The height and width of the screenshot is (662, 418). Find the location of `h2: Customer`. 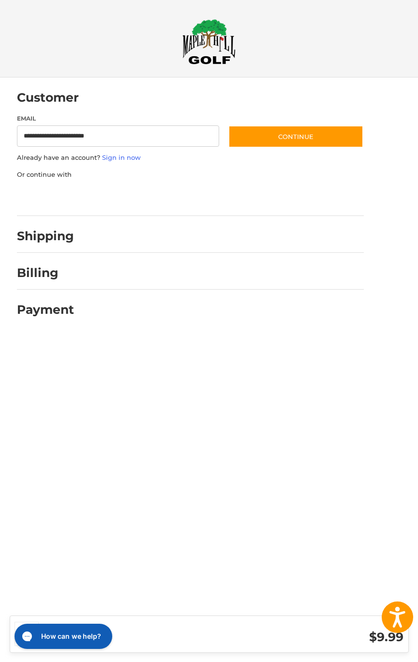

h2: Customer is located at coordinates (48, 97).